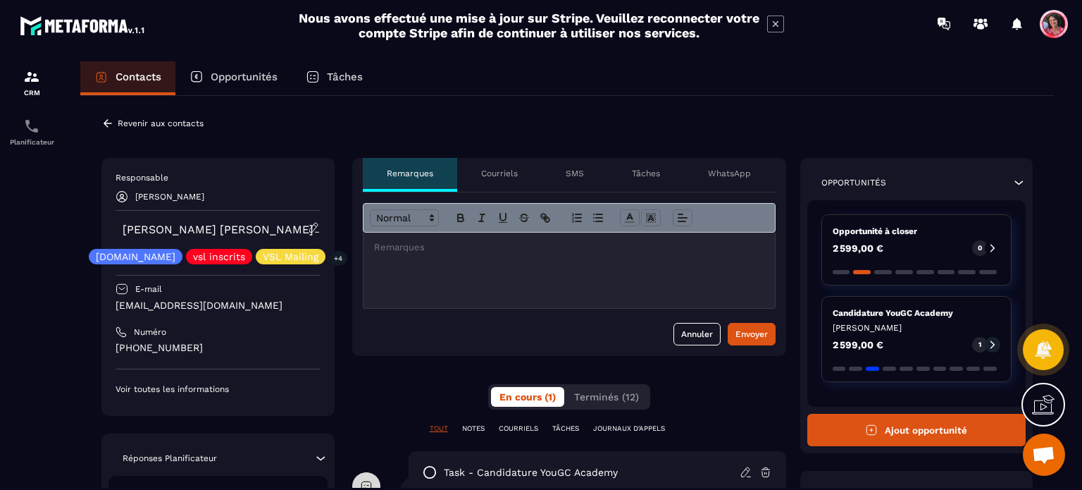 This screenshot has width=1082, height=490. I want to click on img: logo, so click(83, 25).